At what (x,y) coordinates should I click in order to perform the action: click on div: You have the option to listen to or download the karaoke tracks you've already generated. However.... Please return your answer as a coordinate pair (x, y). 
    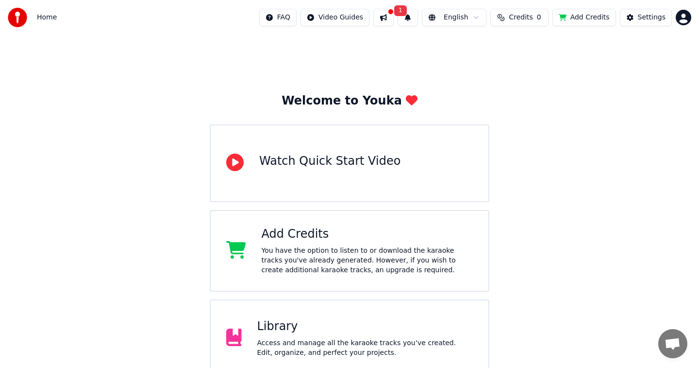
    Looking at the image, I should click on (368, 260).